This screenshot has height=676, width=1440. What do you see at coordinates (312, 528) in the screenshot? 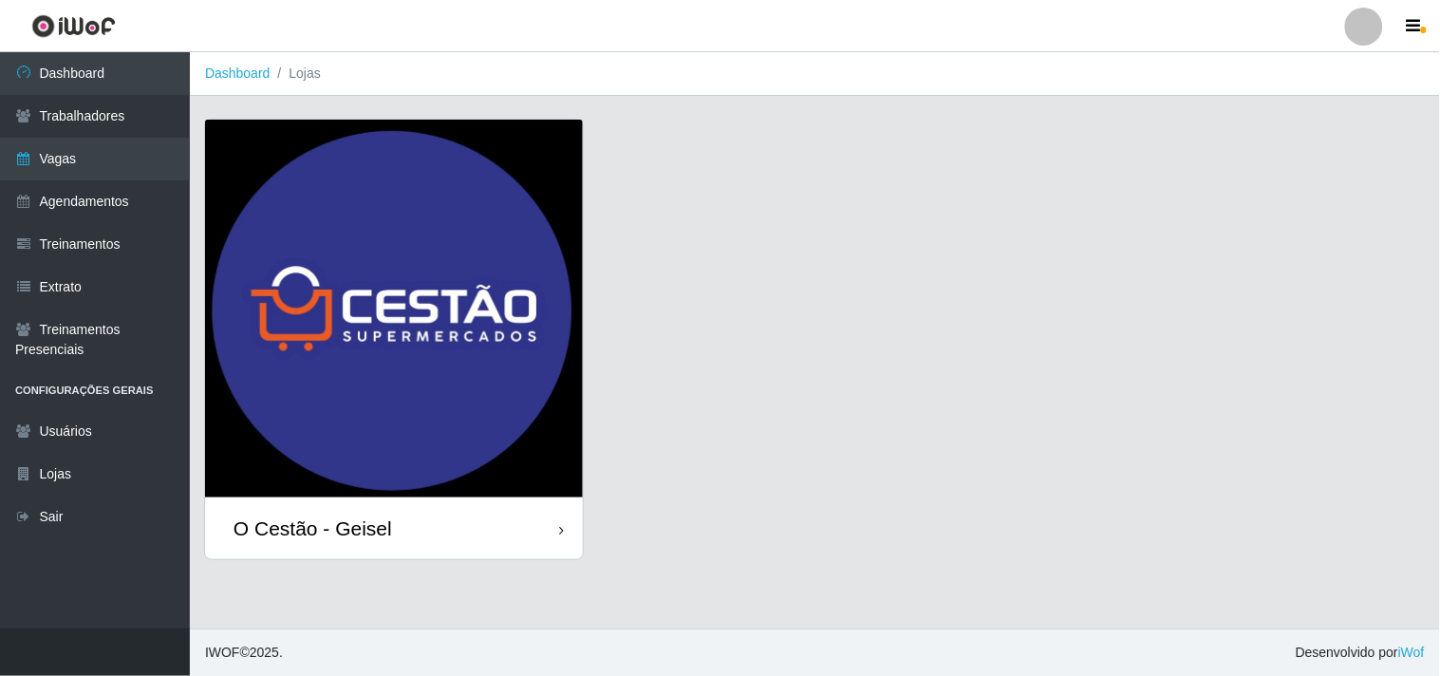
I see `div: O Cestão - Geisel` at bounding box center [312, 528].